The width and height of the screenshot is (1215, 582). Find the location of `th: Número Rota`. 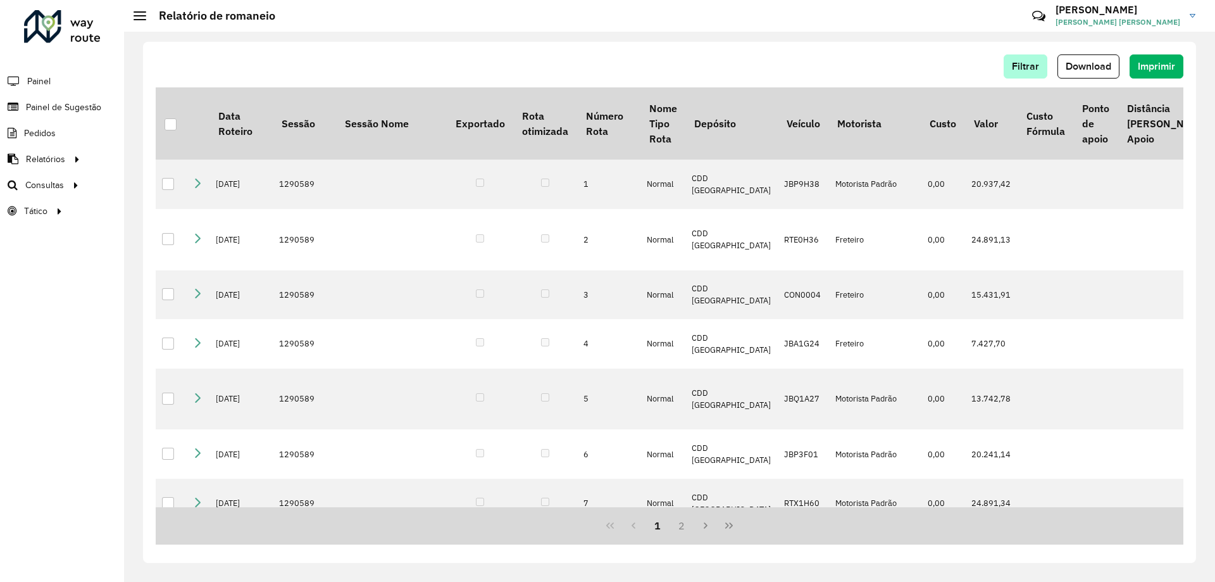

th: Número Rota is located at coordinates (609, 123).